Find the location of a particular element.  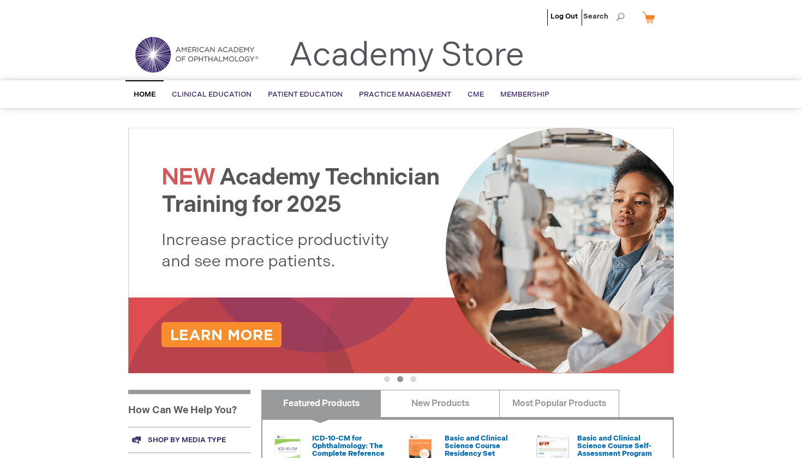

h1: How Can We Help You? is located at coordinates (189, 408).